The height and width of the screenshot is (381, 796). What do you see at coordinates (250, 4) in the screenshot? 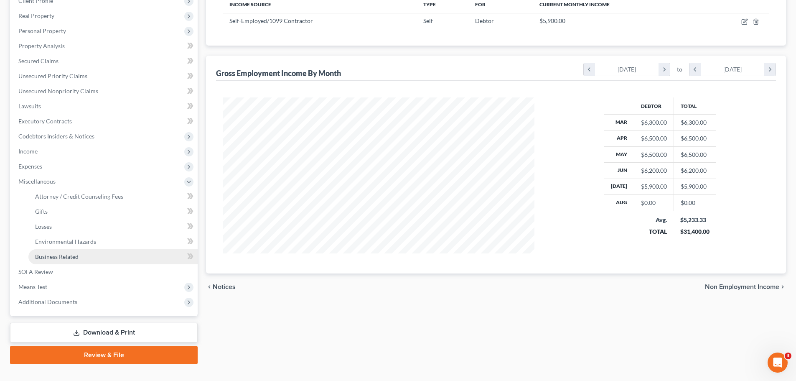
I see `span: Income Source` at bounding box center [250, 4].